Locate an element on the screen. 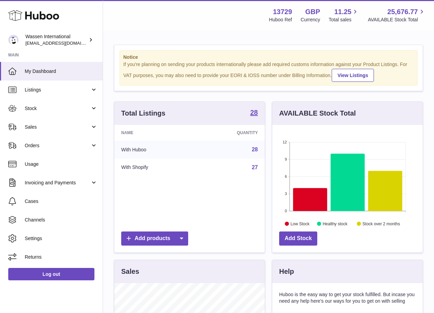 This screenshot has width=434, height=313. text: 3 is located at coordinates (286, 193).